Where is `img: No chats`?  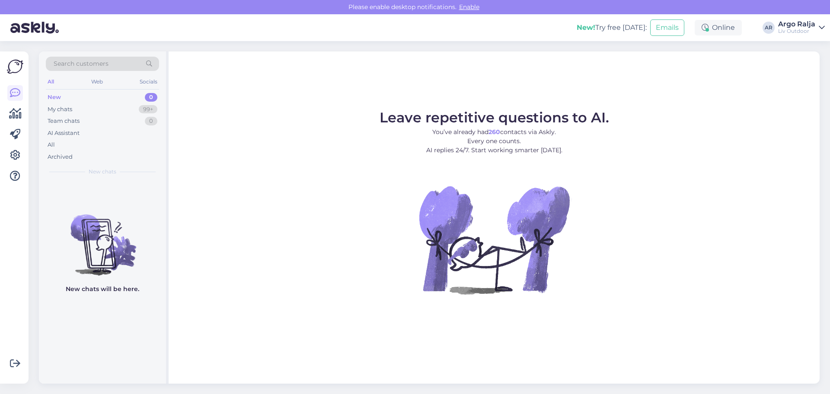 img: No chats is located at coordinates (102, 238).